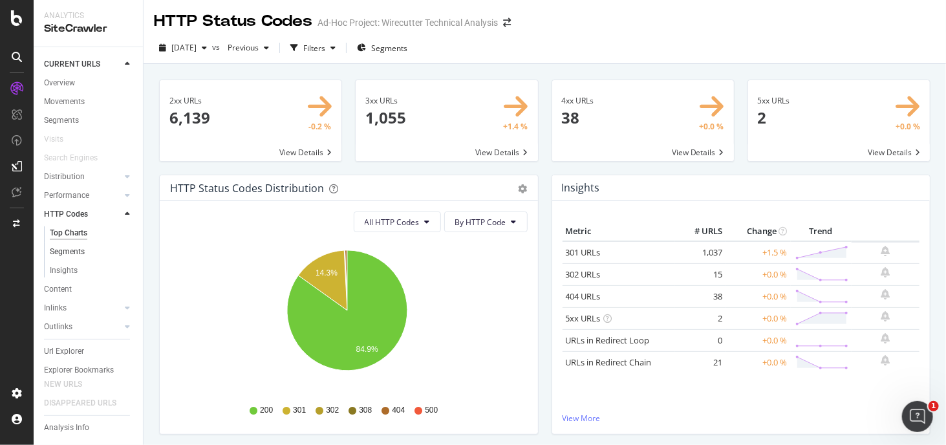  I want to click on div: SiteCrawler, so click(88, 28).